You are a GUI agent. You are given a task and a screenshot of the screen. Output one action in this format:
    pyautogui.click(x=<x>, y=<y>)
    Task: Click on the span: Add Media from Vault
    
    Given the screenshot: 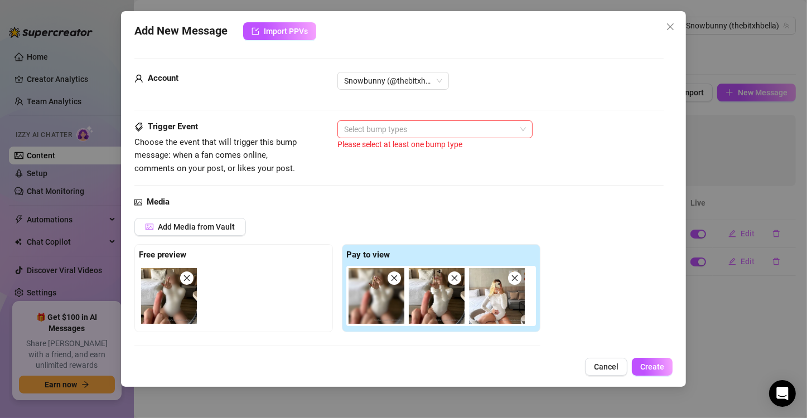 What is the action you would take?
    pyautogui.click(x=196, y=227)
    